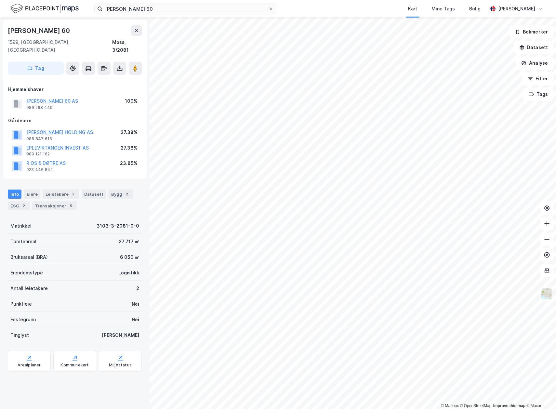 This screenshot has height=409, width=556. Describe the element at coordinates (36, 68) in the screenshot. I see `button: Tag` at that location.